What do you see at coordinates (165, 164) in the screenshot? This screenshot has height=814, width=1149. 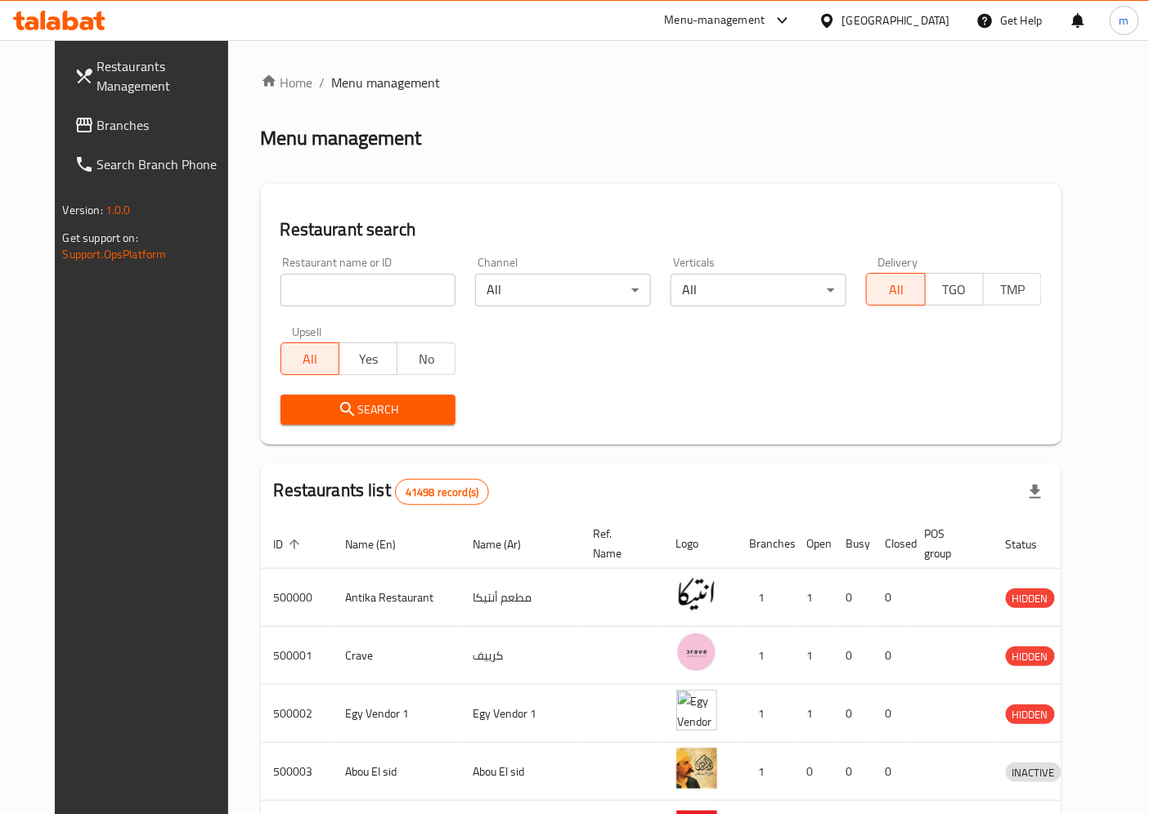 I see `span: Search Branch Phone` at bounding box center [165, 164].